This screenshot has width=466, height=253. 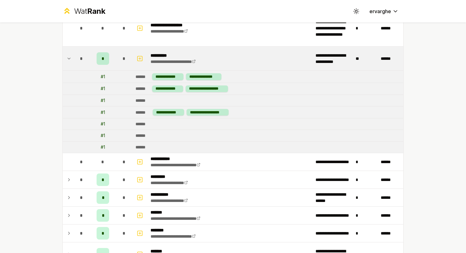 What do you see at coordinates (84, 11) in the screenshot?
I see `a: WatRank` at bounding box center [84, 11].